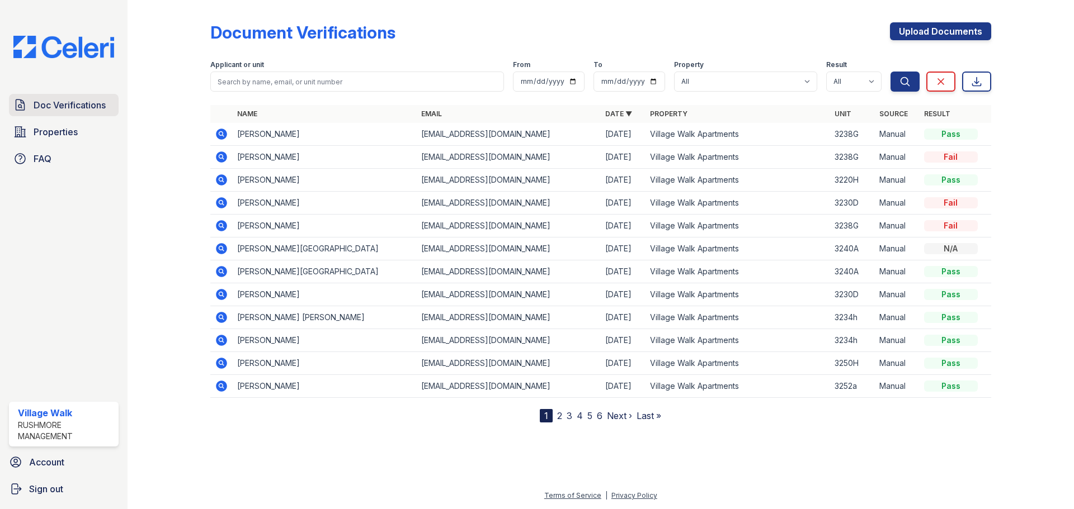  Describe the element at coordinates (852, 180) in the screenshot. I see `td: 3220H` at that location.